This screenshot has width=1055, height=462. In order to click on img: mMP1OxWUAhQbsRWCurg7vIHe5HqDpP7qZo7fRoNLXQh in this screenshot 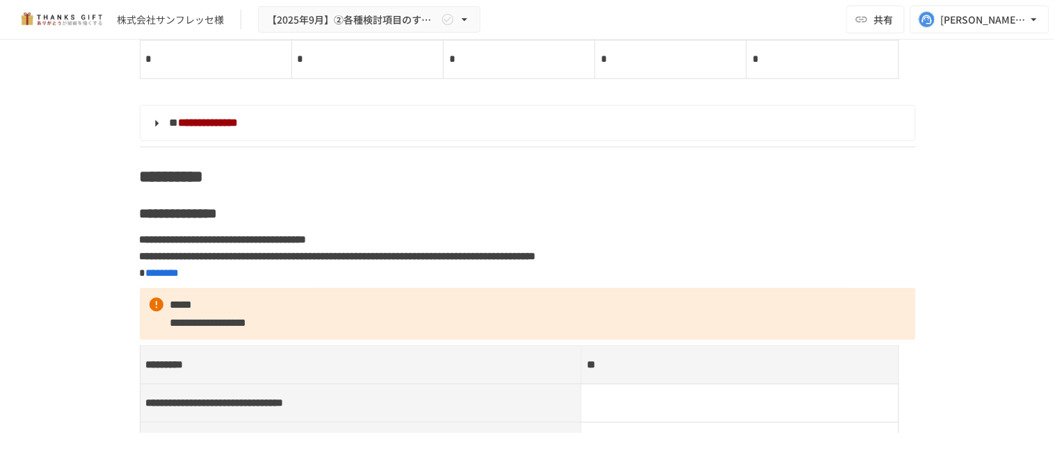, I will do `click(61, 19)`.